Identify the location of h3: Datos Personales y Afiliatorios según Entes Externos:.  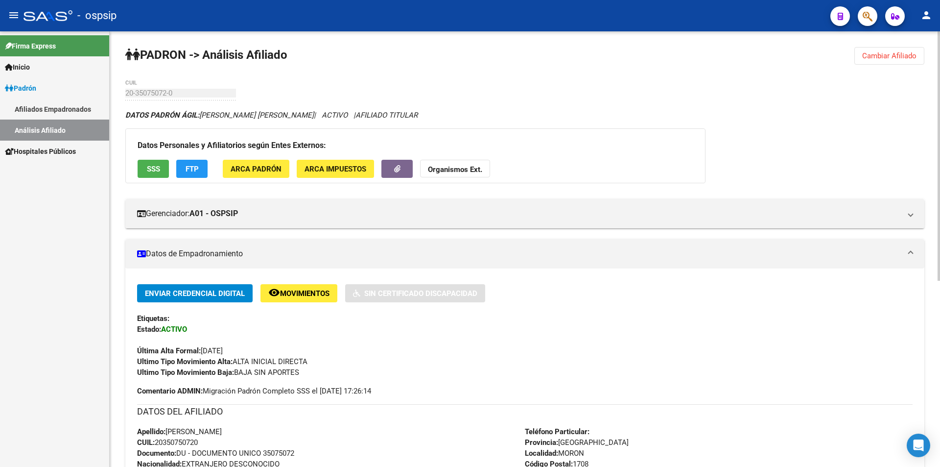
(415, 145).